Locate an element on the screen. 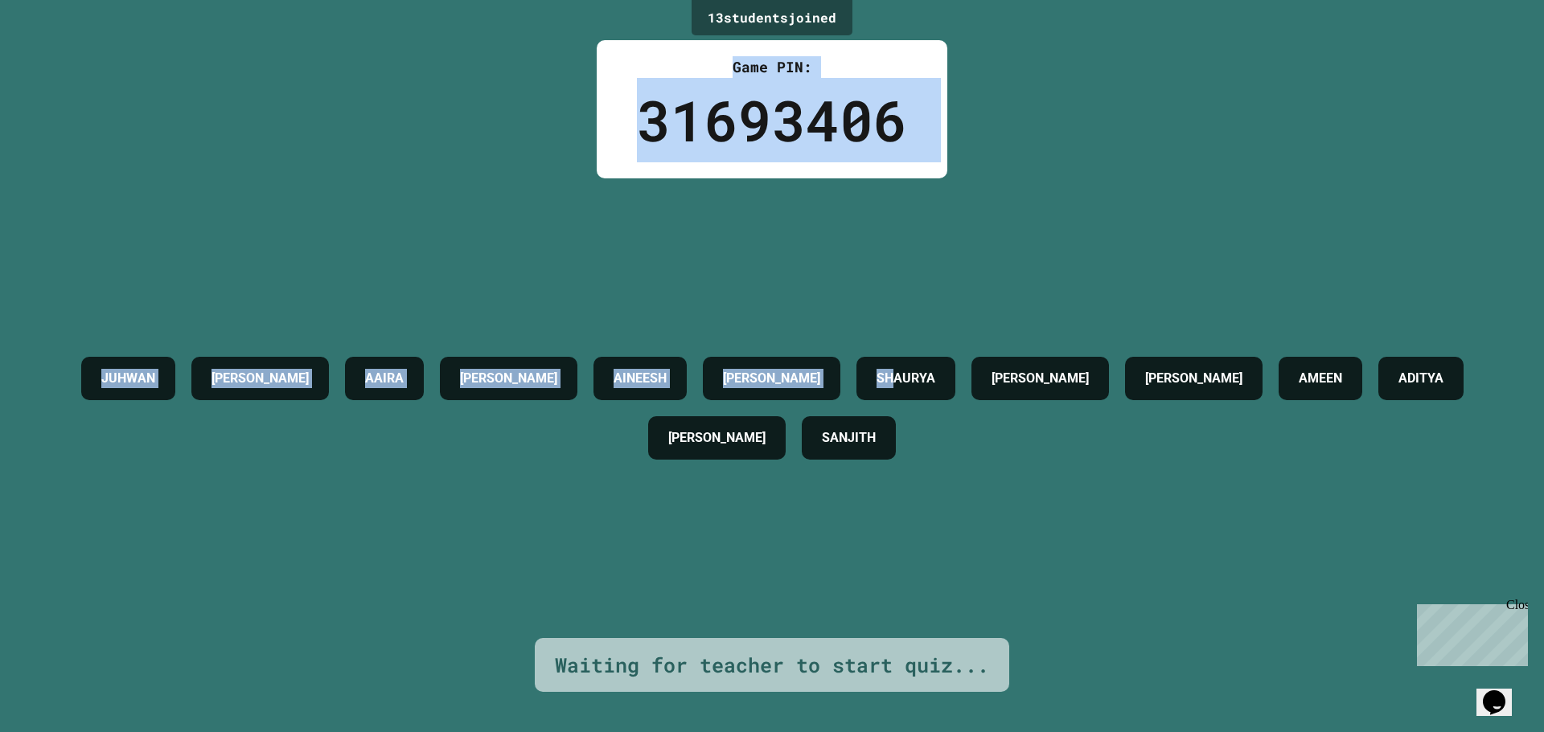 The height and width of the screenshot is (732, 1544). h4: ADITYA is located at coordinates (1421, 379).